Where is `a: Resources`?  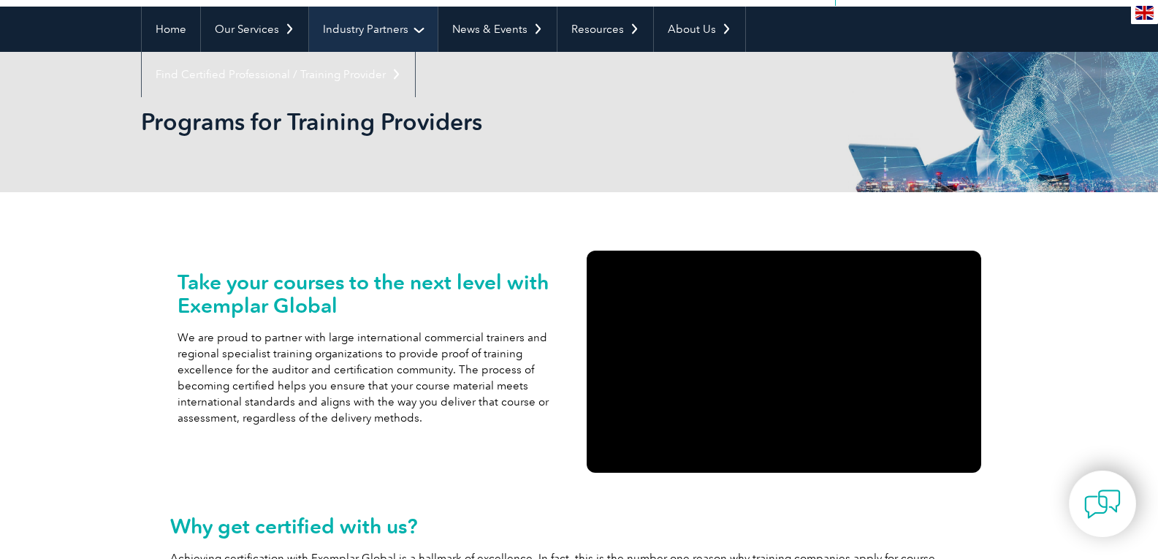 a: Resources is located at coordinates (605, 29).